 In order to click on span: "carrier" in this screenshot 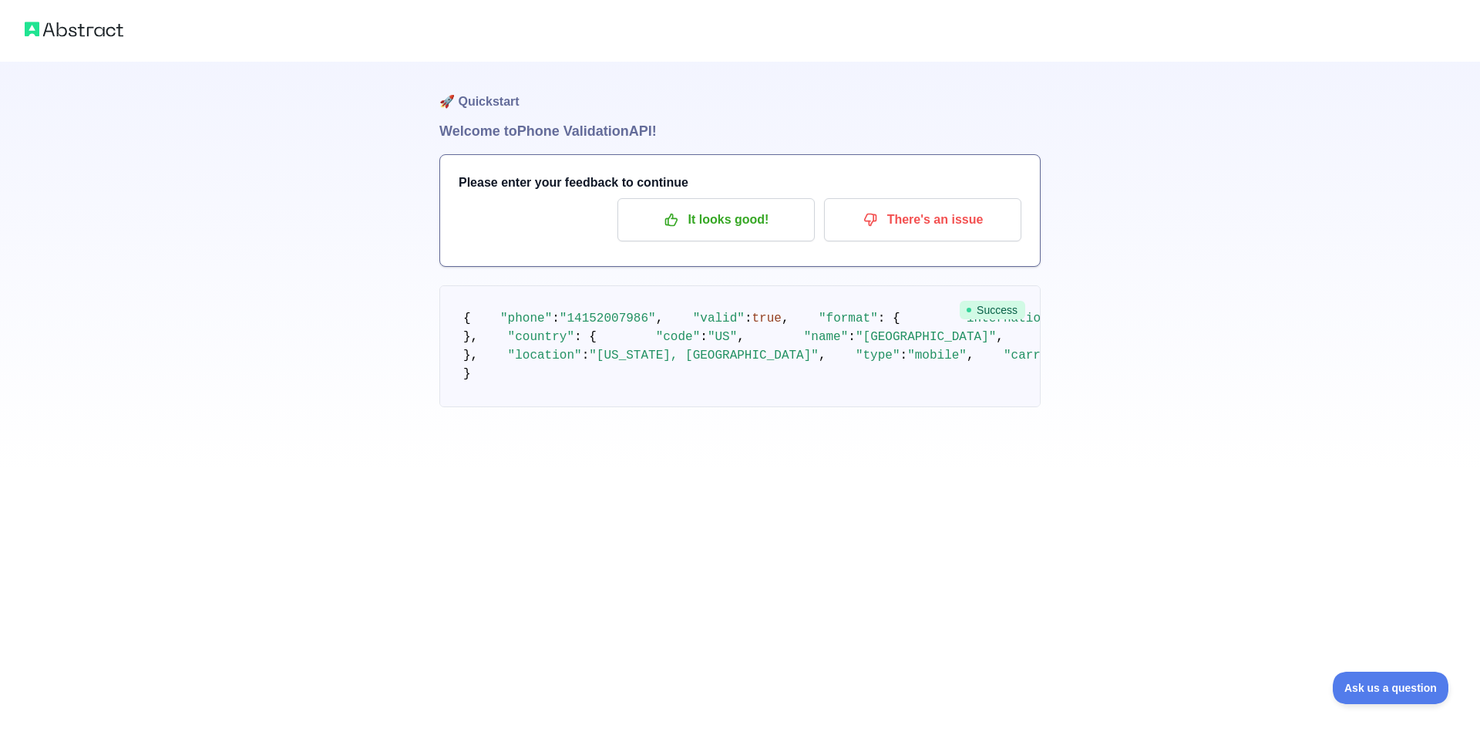, I will do `click(1037, 355)`.